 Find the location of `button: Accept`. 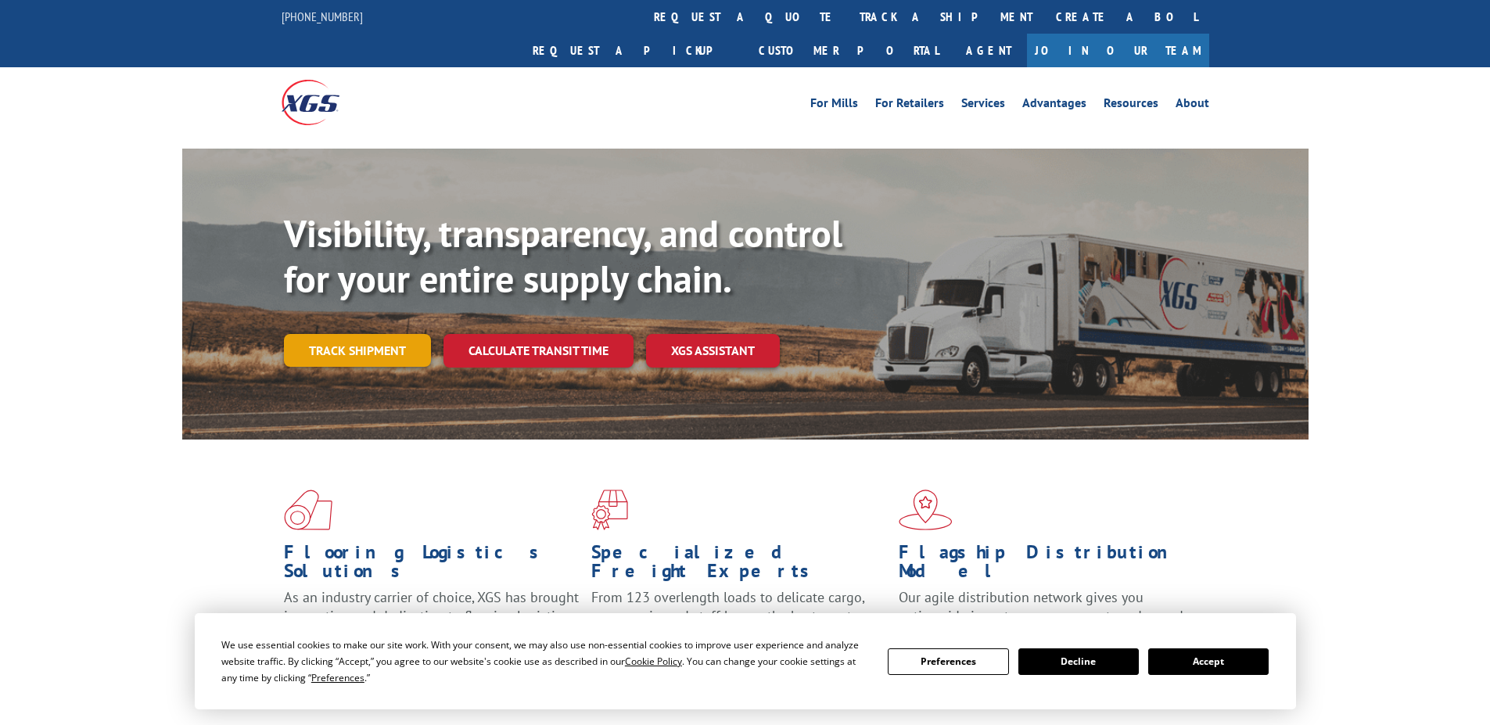

button: Accept is located at coordinates (1208, 662).